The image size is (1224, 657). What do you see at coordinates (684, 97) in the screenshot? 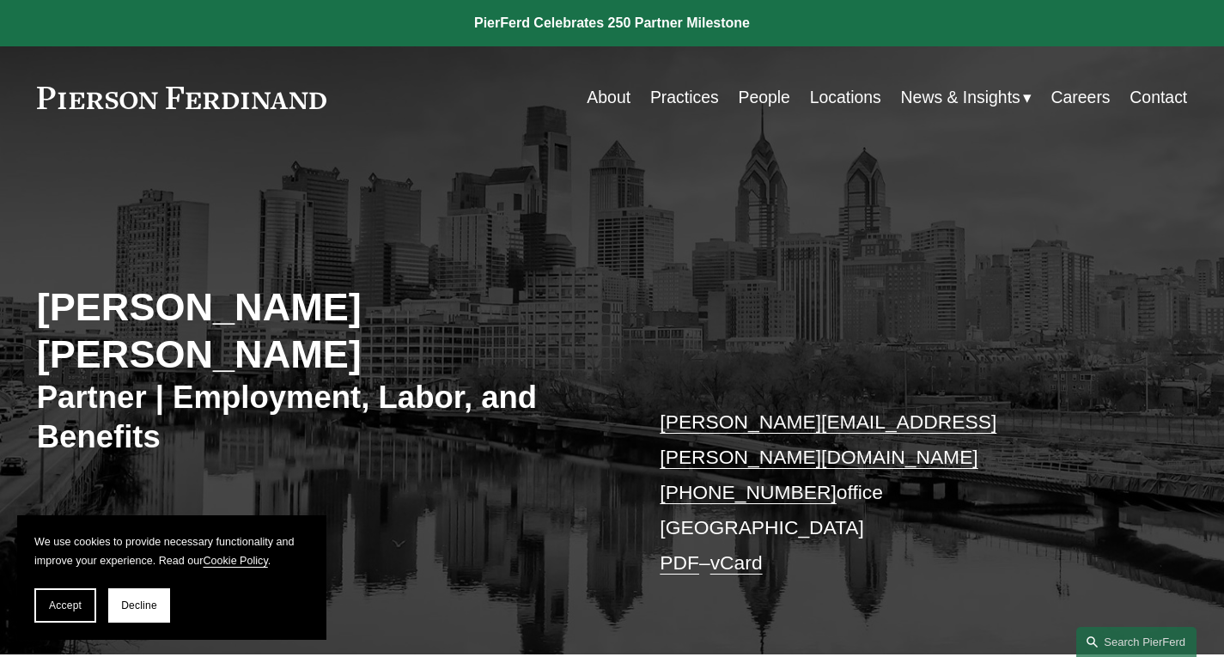
I see `a: Practices` at bounding box center [684, 97].